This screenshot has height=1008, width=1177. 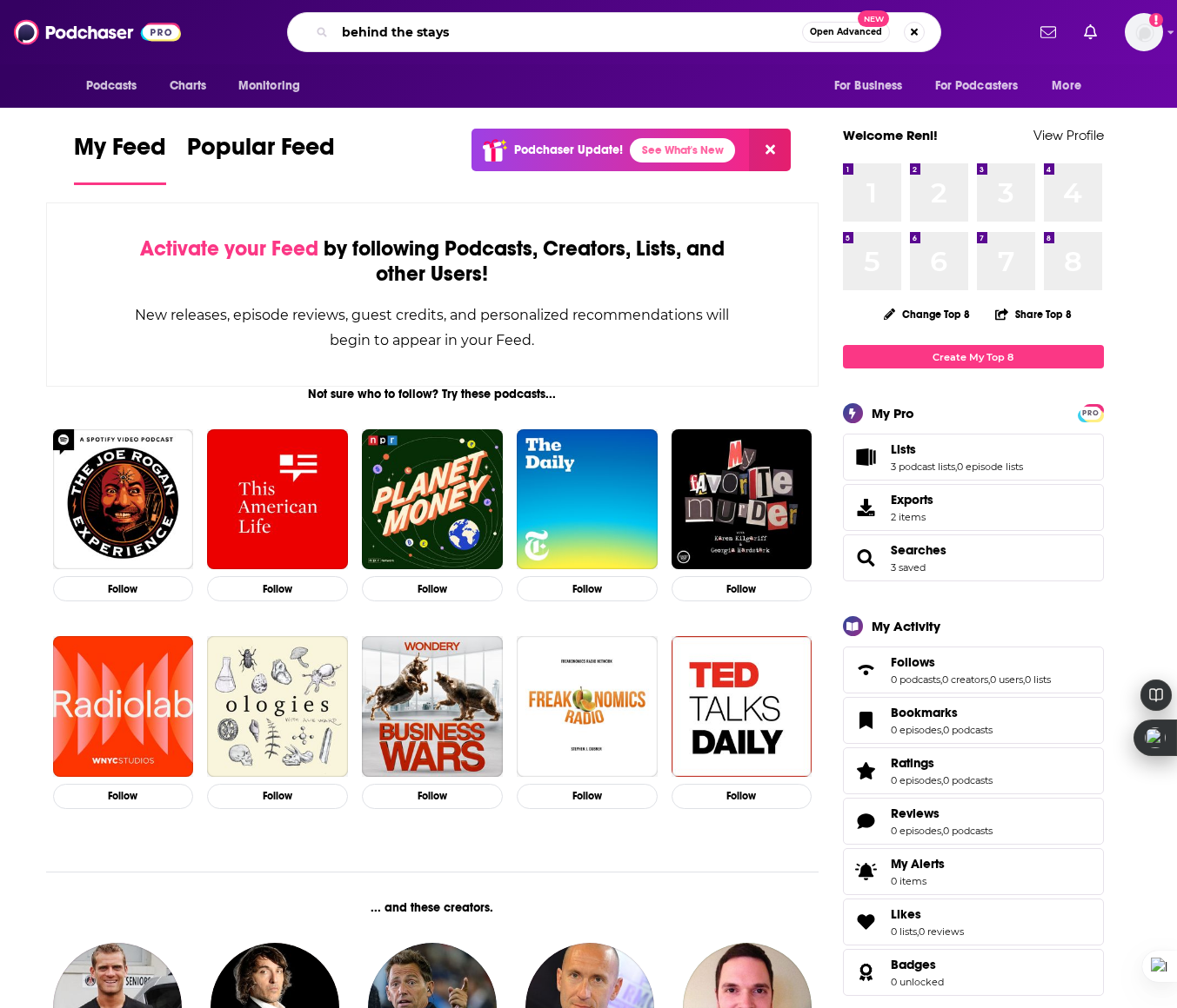 What do you see at coordinates (742, 706) in the screenshot?
I see `a: TED Talks Daily` at bounding box center [742, 706].